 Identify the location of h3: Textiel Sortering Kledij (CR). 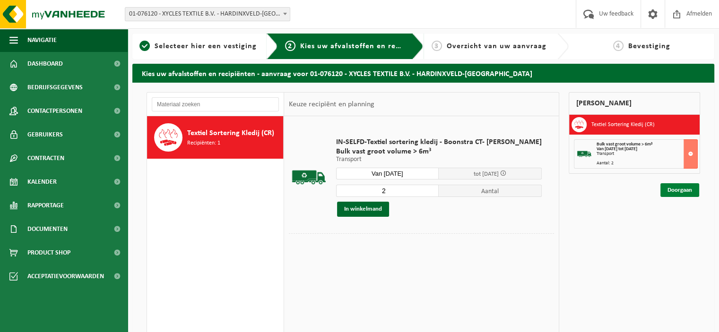
(623, 125).